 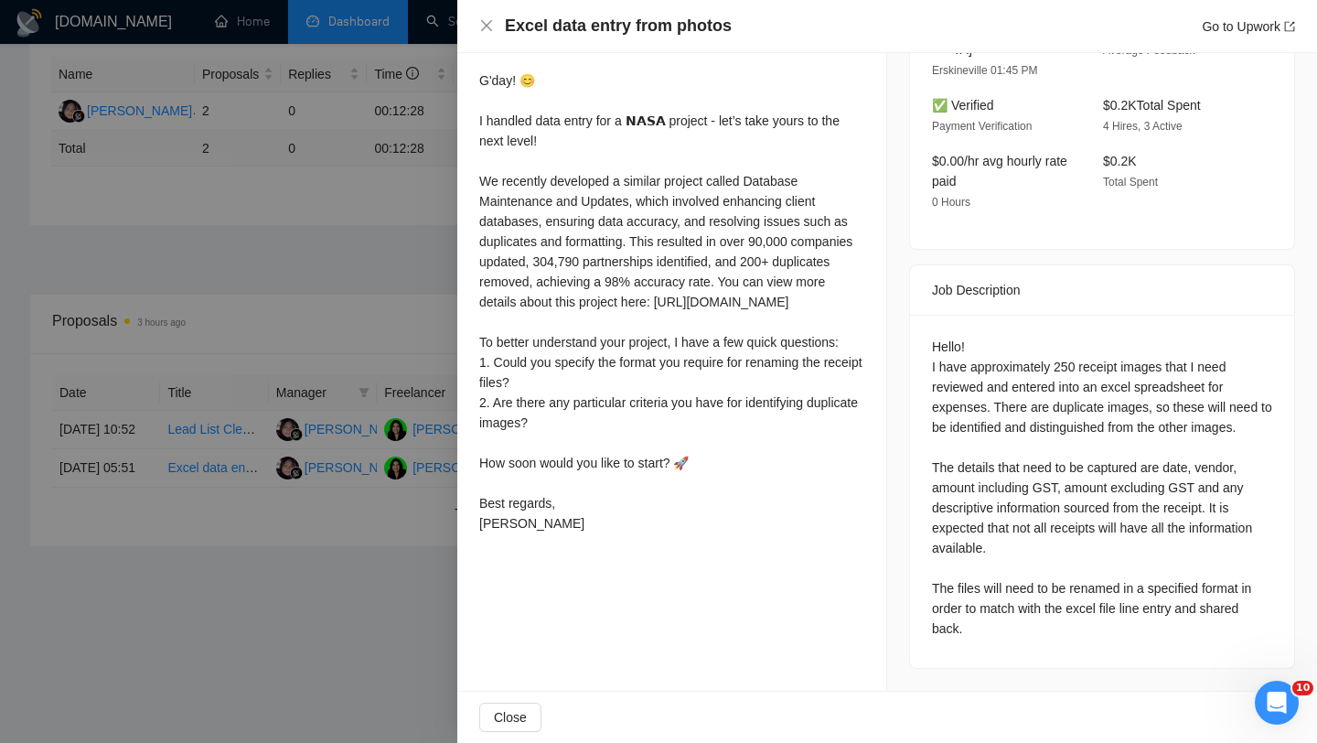 I want to click on span: export, so click(x=1290, y=27).